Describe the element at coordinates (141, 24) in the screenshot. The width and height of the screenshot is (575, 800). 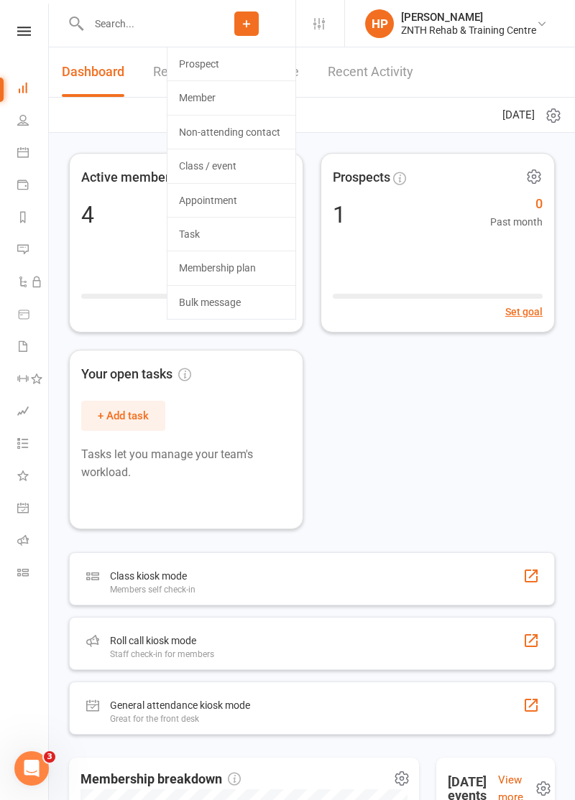
I see `input: Search...` at that location.